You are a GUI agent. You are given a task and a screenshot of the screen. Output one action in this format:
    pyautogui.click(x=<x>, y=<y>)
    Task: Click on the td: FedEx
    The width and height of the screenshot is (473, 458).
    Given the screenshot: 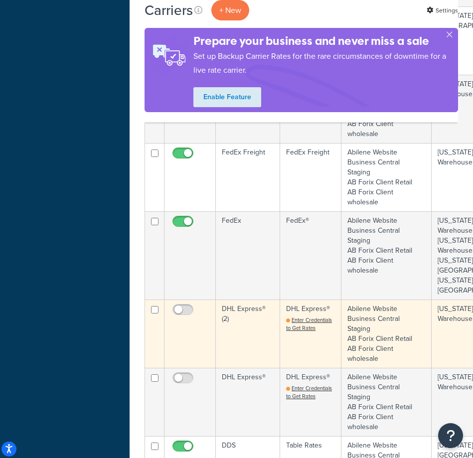 What is the action you would take?
    pyautogui.click(x=248, y=255)
    